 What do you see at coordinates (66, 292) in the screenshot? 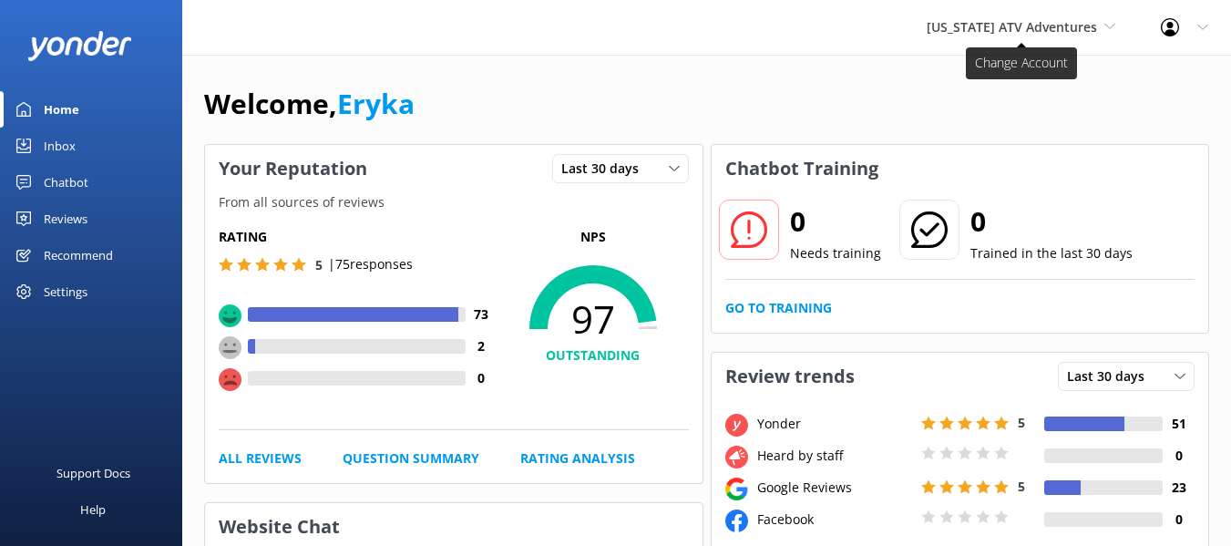
I see `div: Settings` at bounding box center [66, 292].